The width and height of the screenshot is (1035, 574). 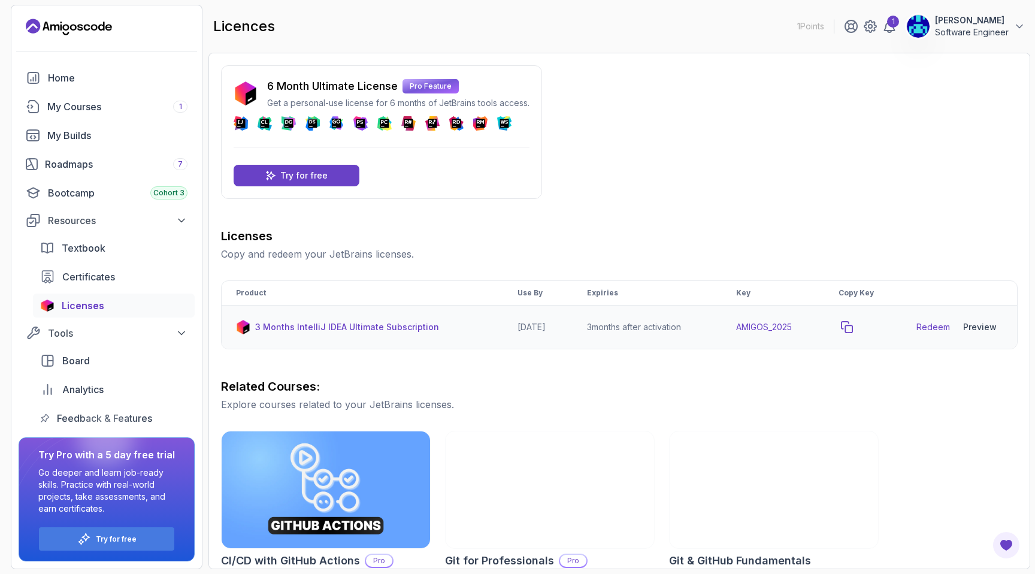 I want to click on th: Product, so click(x=362, y=293).